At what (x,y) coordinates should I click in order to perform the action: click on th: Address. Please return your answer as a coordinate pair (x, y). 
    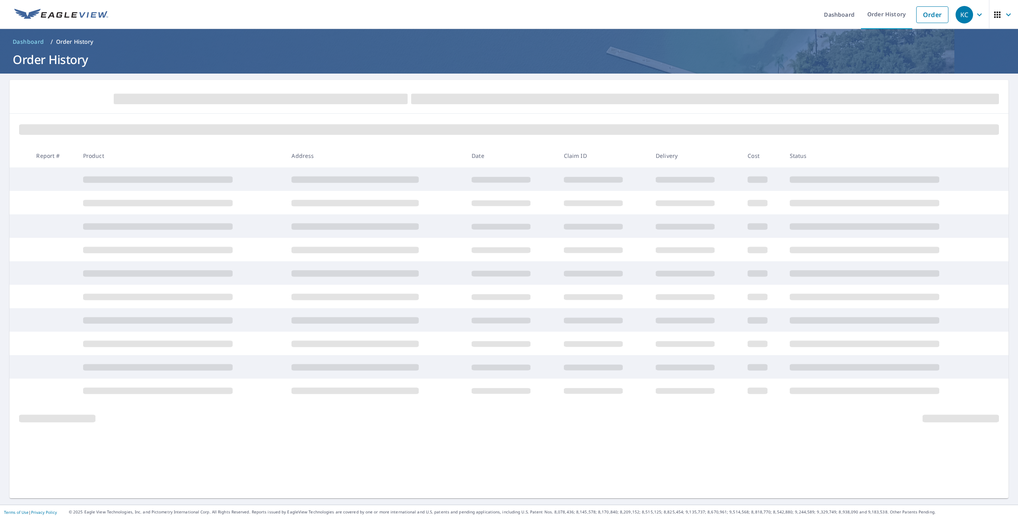
    Looking at the image, I should click on (375, 156).